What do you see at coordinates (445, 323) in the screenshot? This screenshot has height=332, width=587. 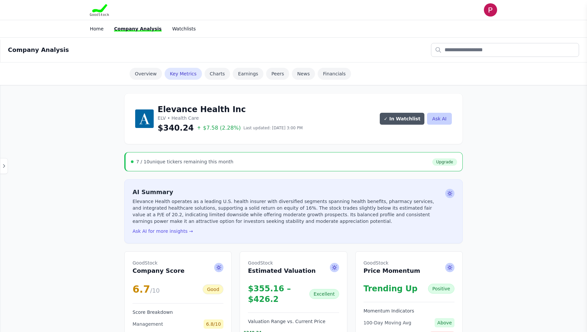 I see `span: Above` at bounding box center [445, 323].